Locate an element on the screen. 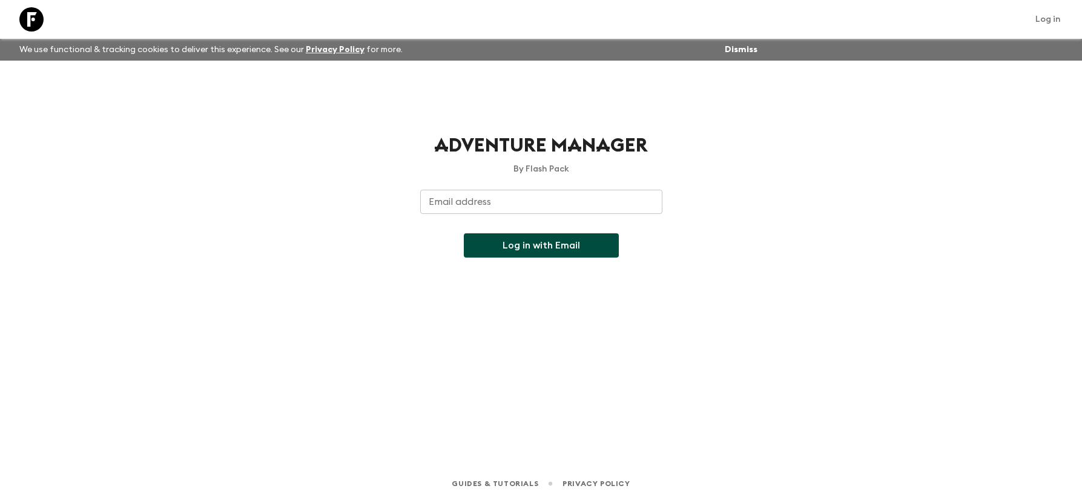 This screenshot has width=1082, height=500. p: We use functional & tracking cookies to deliver this experience. See our for more. is located at coordinates (211, 50).